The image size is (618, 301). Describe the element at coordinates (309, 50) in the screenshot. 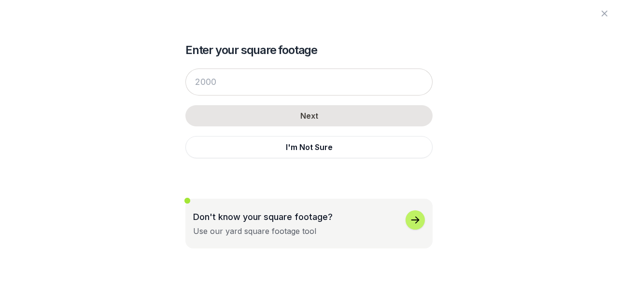

I see `h2: Enter your square footage` at that location.